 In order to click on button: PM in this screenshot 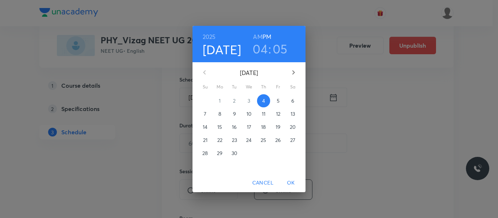, I will do `click(267, 37)`.